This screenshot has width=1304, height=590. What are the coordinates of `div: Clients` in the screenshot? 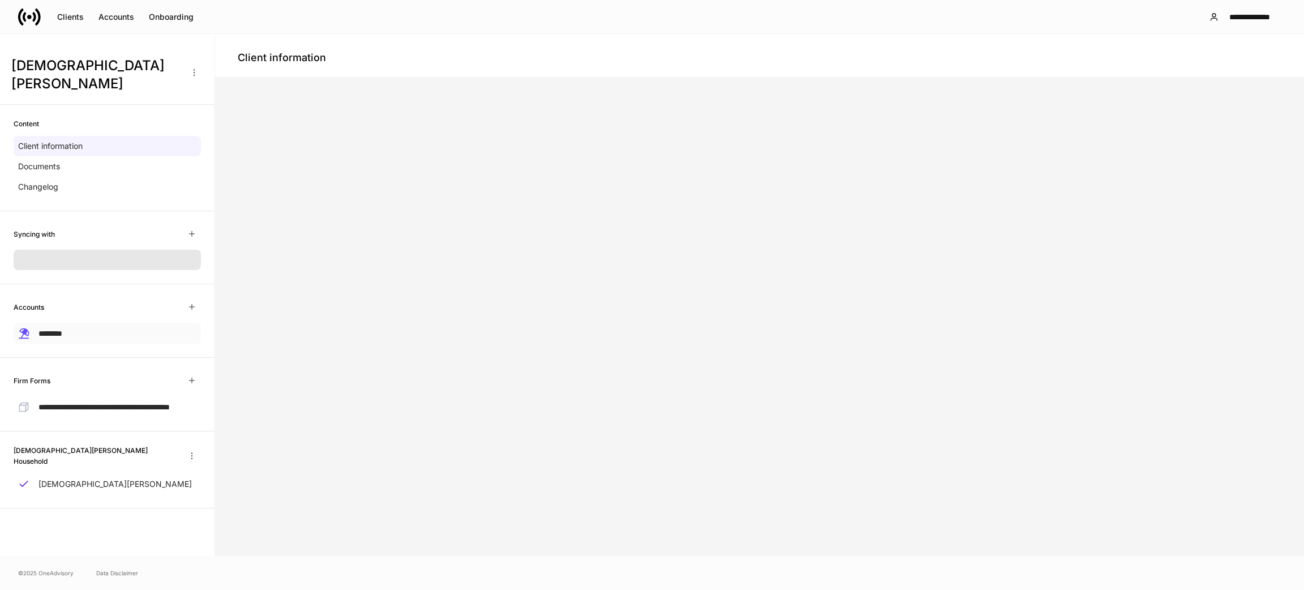 It's located at (70, 17).